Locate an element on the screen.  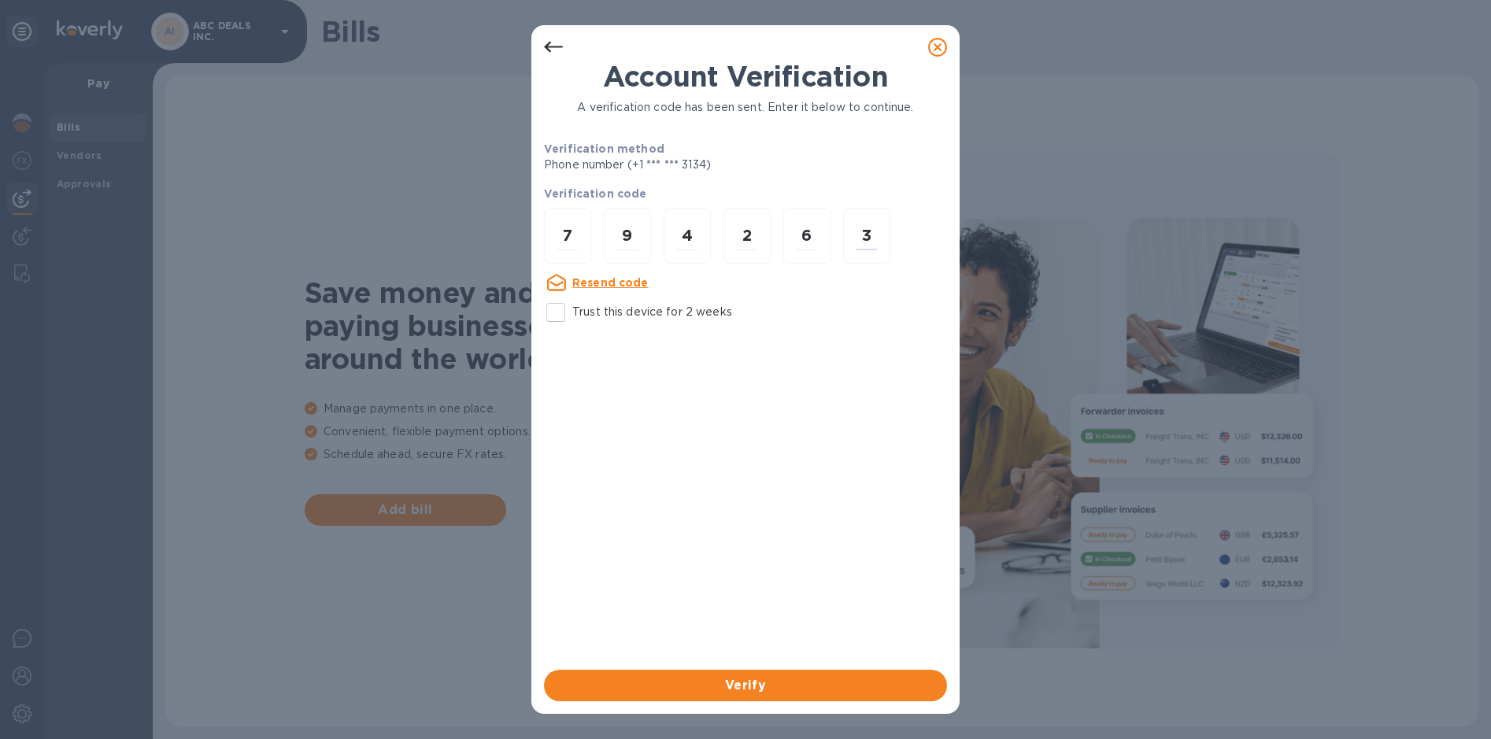
p: Trust this device for 2 weeks is located at coordinates (652, 312).